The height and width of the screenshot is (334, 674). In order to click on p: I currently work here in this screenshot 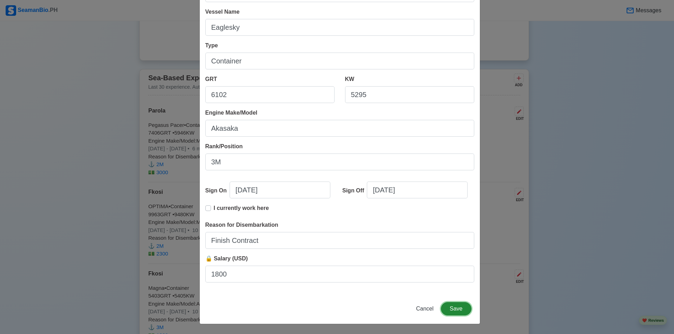, I will do `click(241, 208)`.